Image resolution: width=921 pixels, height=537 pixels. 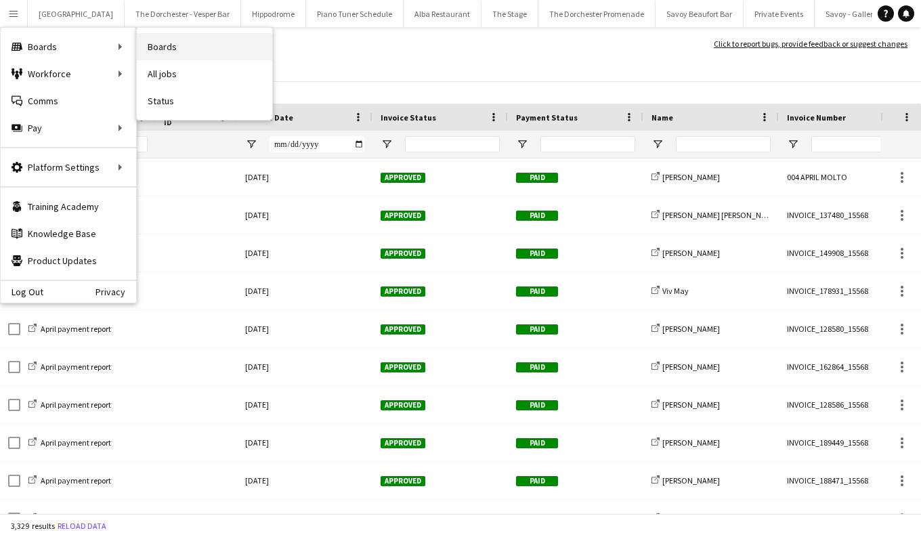 What do you see at coordinates (408, 117) in the screenshot?
I see `span: Invoice Status` at bounding box center [408, 117].